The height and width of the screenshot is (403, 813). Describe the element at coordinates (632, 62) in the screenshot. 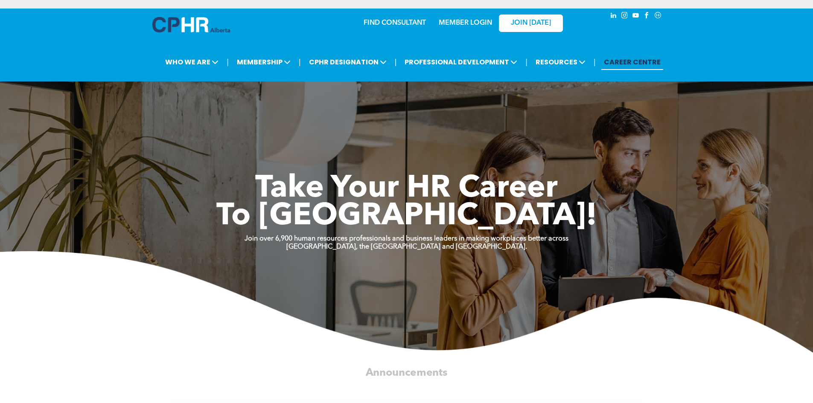

I see `a: CAREER CENTRE` at that location.